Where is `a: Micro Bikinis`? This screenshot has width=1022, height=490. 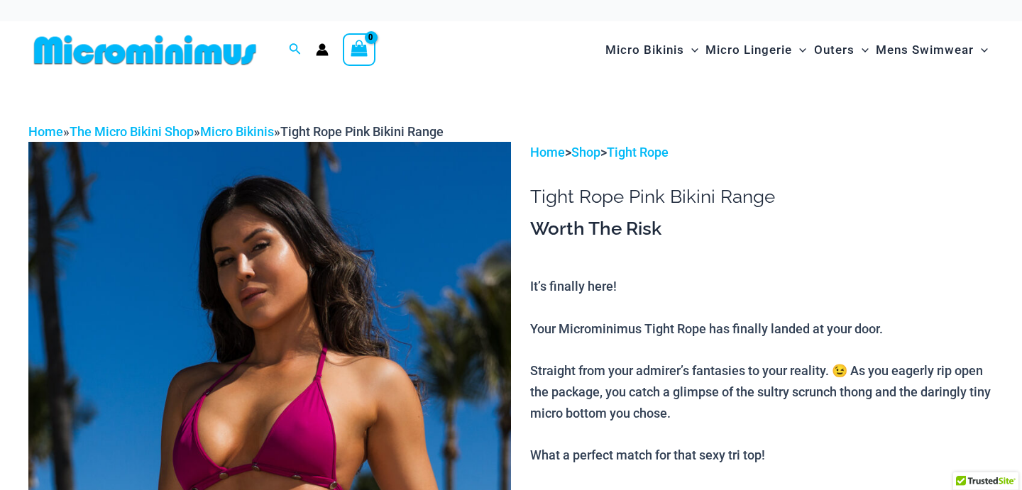
a: Micro Bikinis is located at coordinates (237, 131).